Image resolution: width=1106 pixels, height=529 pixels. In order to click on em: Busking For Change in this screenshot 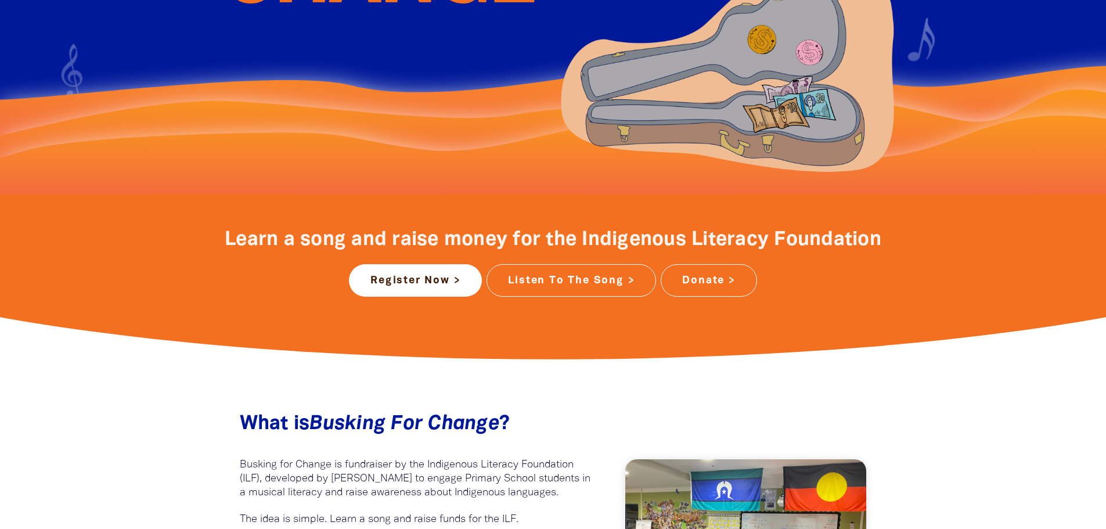, I will do `click(404, 424)`.